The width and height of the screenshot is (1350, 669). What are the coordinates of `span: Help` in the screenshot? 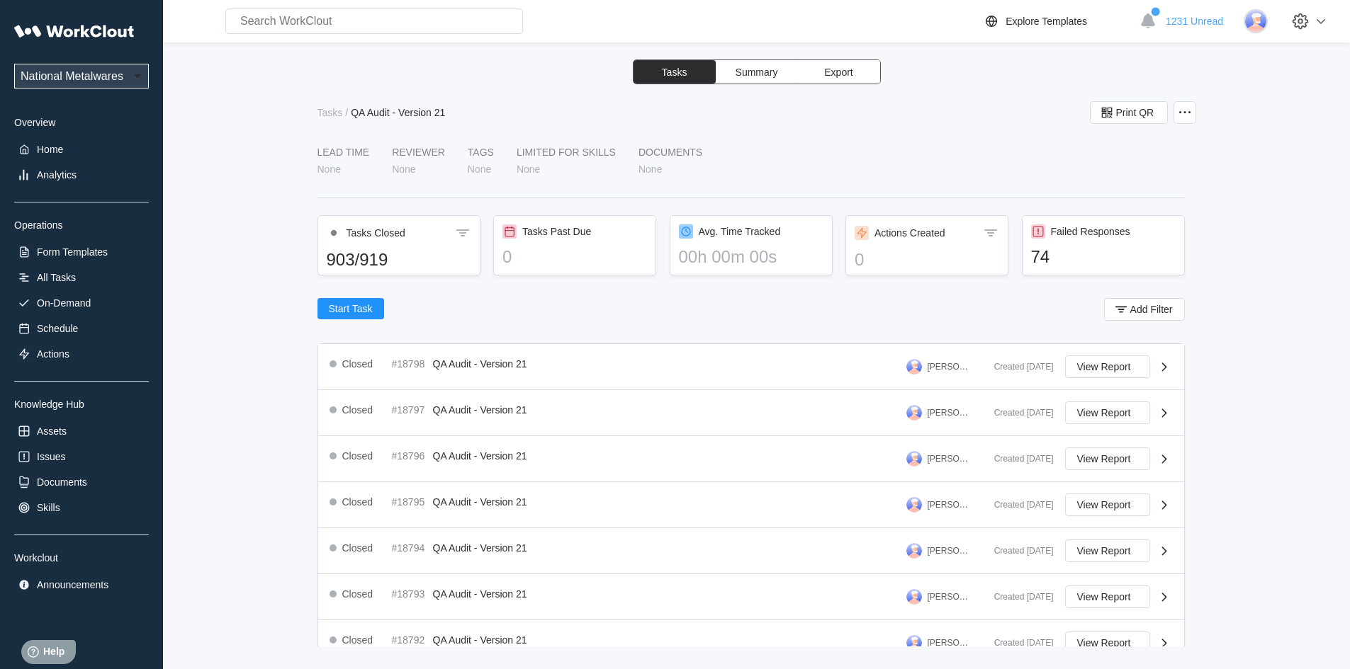 It's located at (38, 17).